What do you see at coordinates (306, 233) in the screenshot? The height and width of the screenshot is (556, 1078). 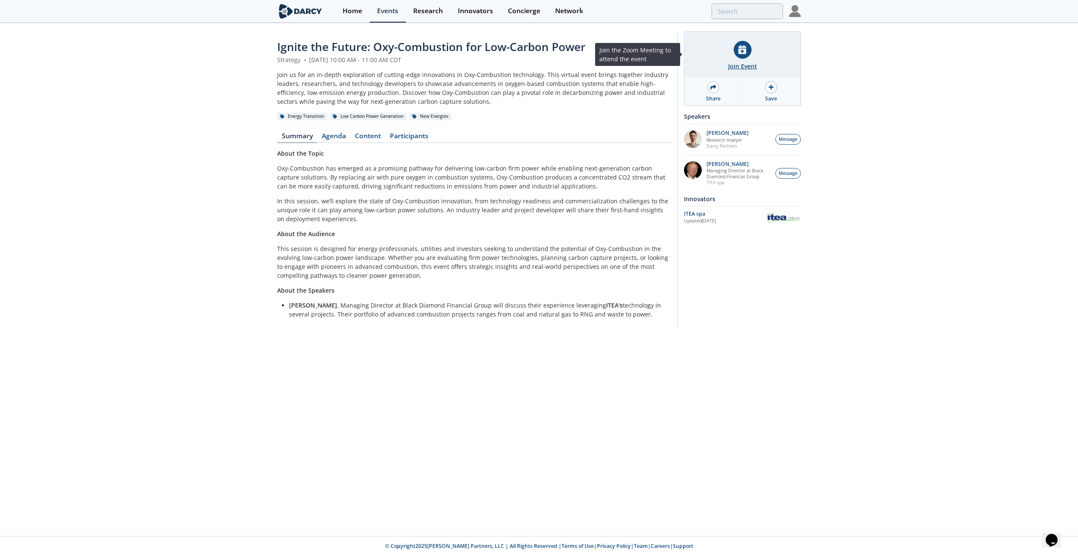 I see `strong: About the Audience` at bounding box center [306, 233].